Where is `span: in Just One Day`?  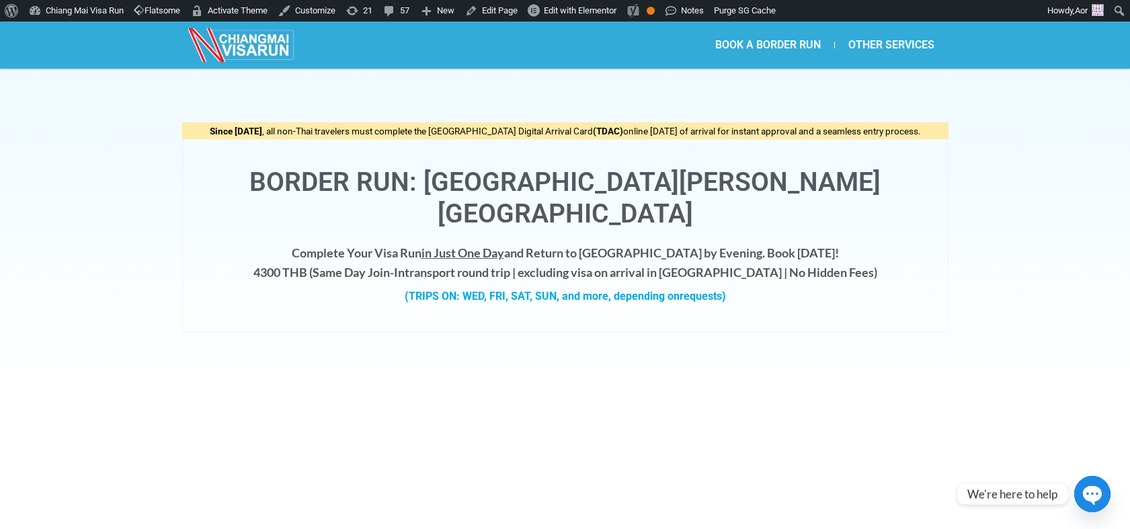
span: in Just One Day is located at coordinates (463, 253).